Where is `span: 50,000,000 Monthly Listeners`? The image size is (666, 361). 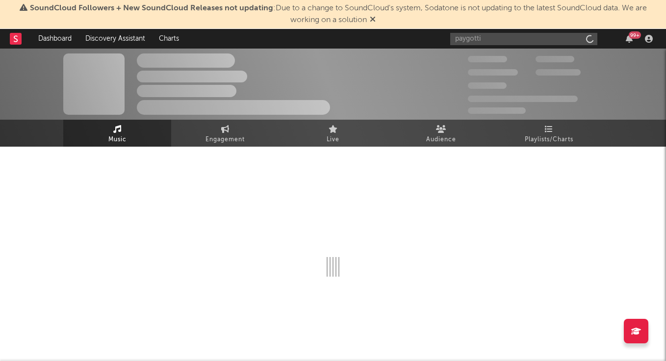 span: 50,000,000 Monthly Listeners is located at coordinates (523, 99).